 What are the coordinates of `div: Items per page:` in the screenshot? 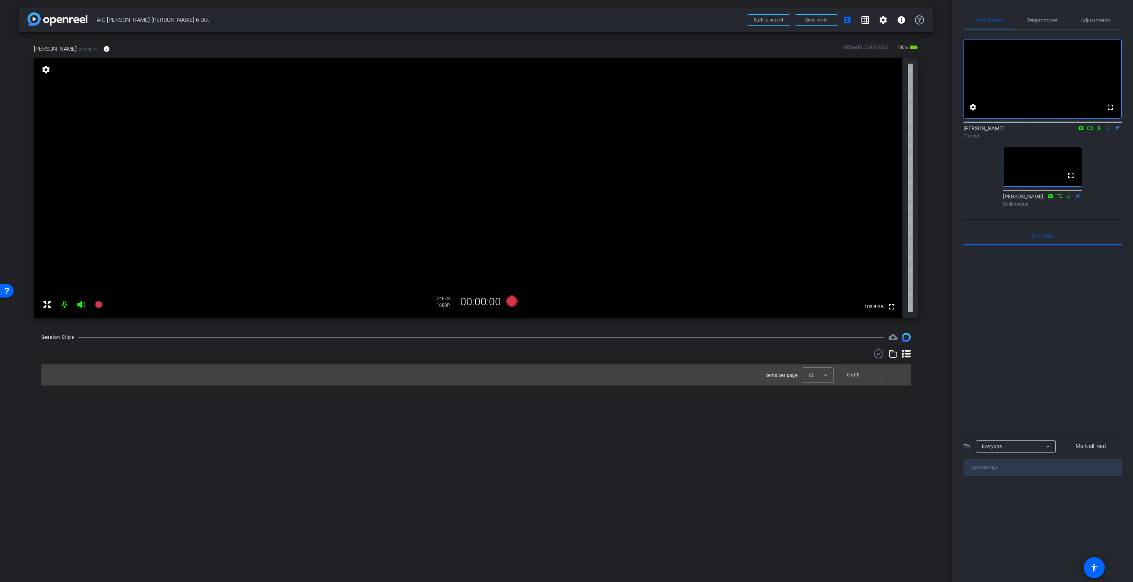 It's located at (782, 376).